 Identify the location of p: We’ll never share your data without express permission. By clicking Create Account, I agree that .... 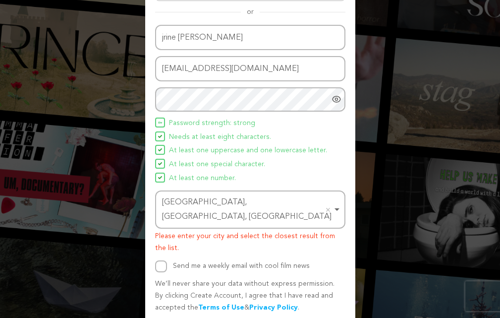
(250, 295).